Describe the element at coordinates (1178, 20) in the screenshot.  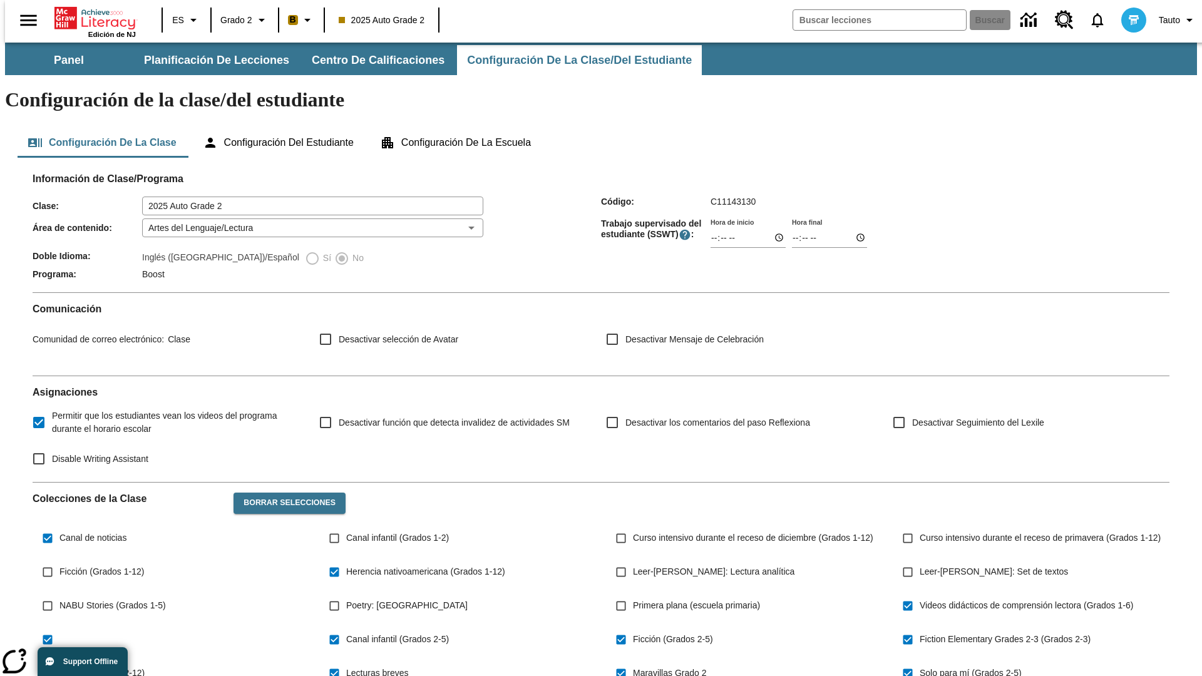
I see `button: Perfil/Configuración` at that location.